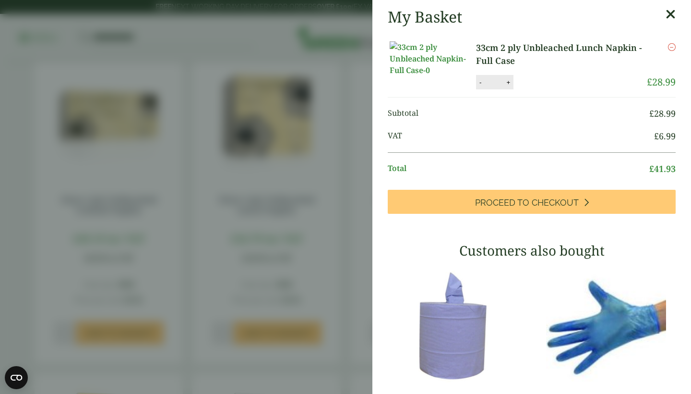  Describe the element at coordinates (665, 136) in the screenshot. I see `bdi: 6.99` at that location.